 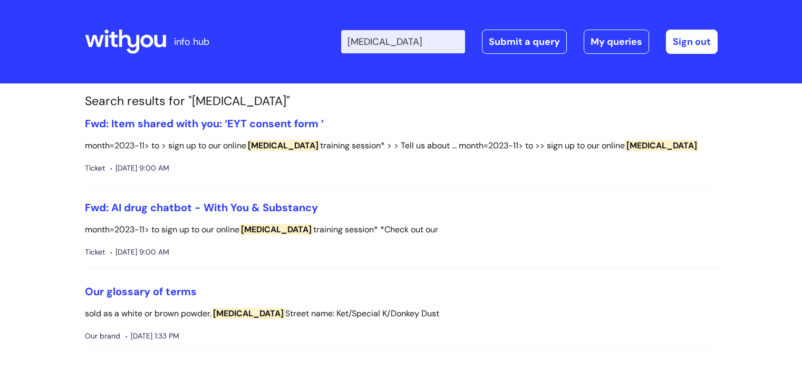 What do you see at coordinates (616, 42) in the screenshot?
I see `a: My queries` at bounding box center [616, 42].